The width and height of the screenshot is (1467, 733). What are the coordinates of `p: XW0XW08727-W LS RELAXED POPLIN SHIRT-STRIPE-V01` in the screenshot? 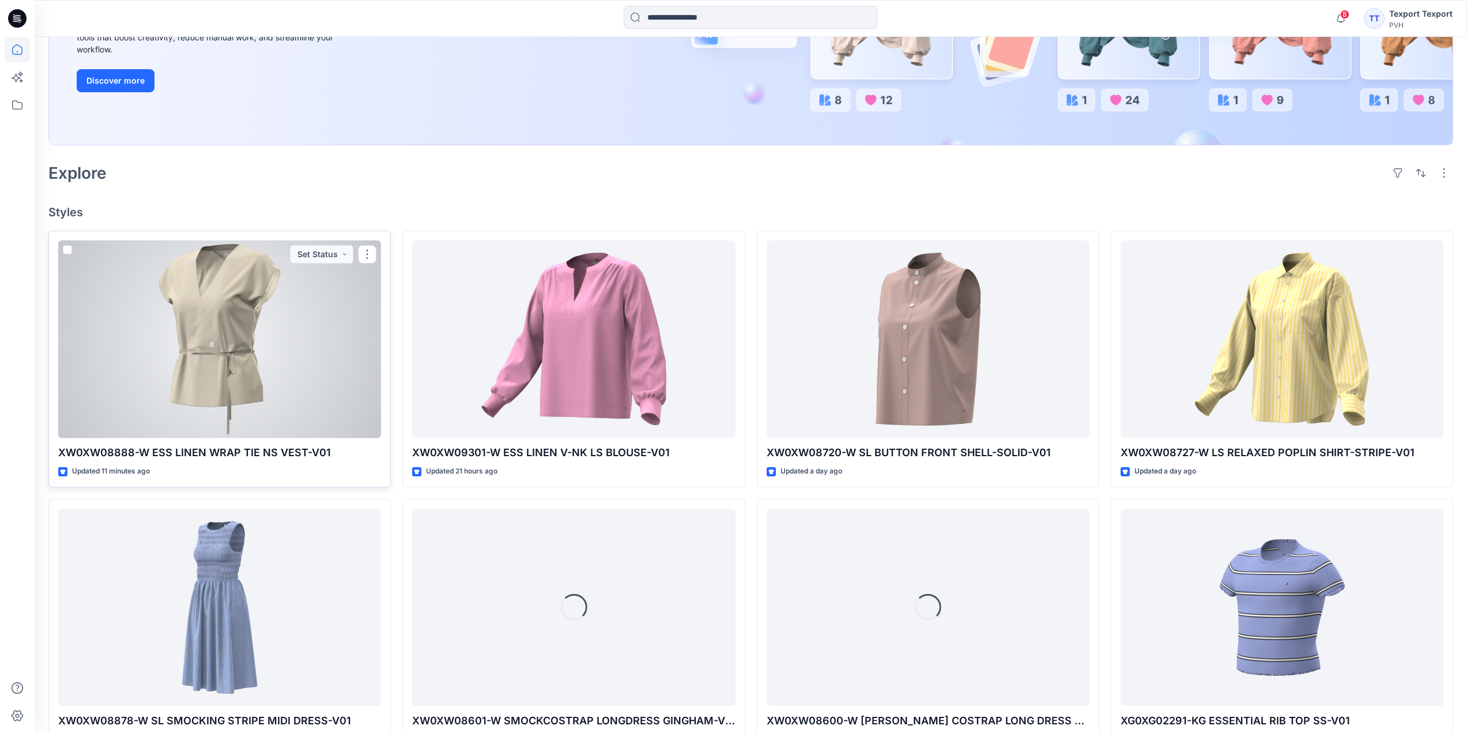 It's located at (1282, 453).